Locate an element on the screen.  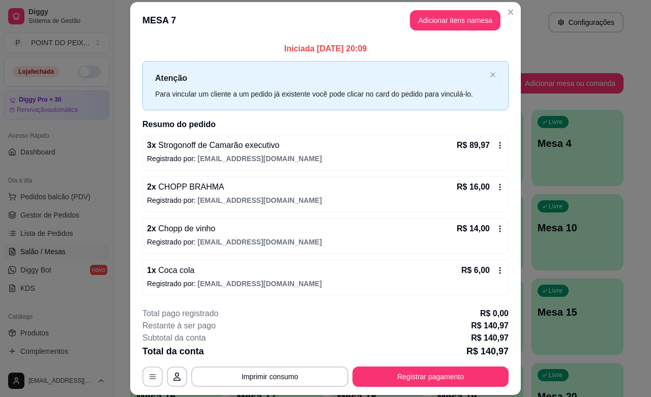
span: Strogonoff de Camarão executivo is located at coordinates (218, 145).